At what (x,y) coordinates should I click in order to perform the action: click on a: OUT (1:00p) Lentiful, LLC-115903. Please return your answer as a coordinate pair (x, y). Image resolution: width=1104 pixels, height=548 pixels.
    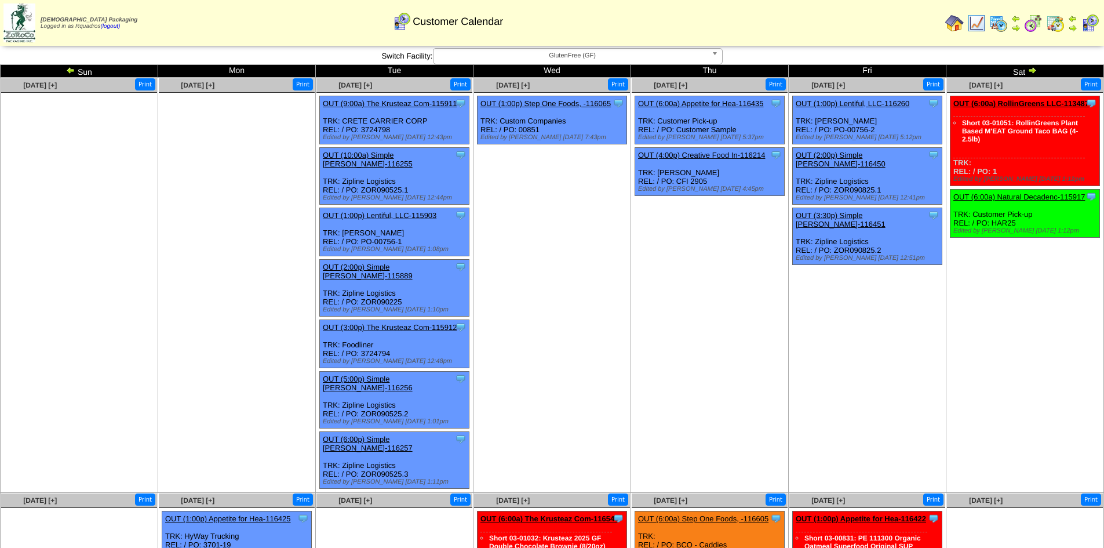
    Looking at the image, I should click on (380, 215).